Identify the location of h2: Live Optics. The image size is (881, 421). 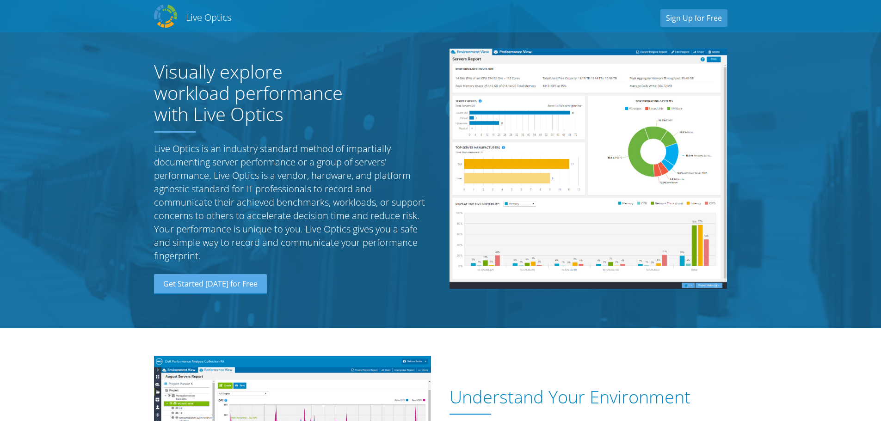
(209, 17).